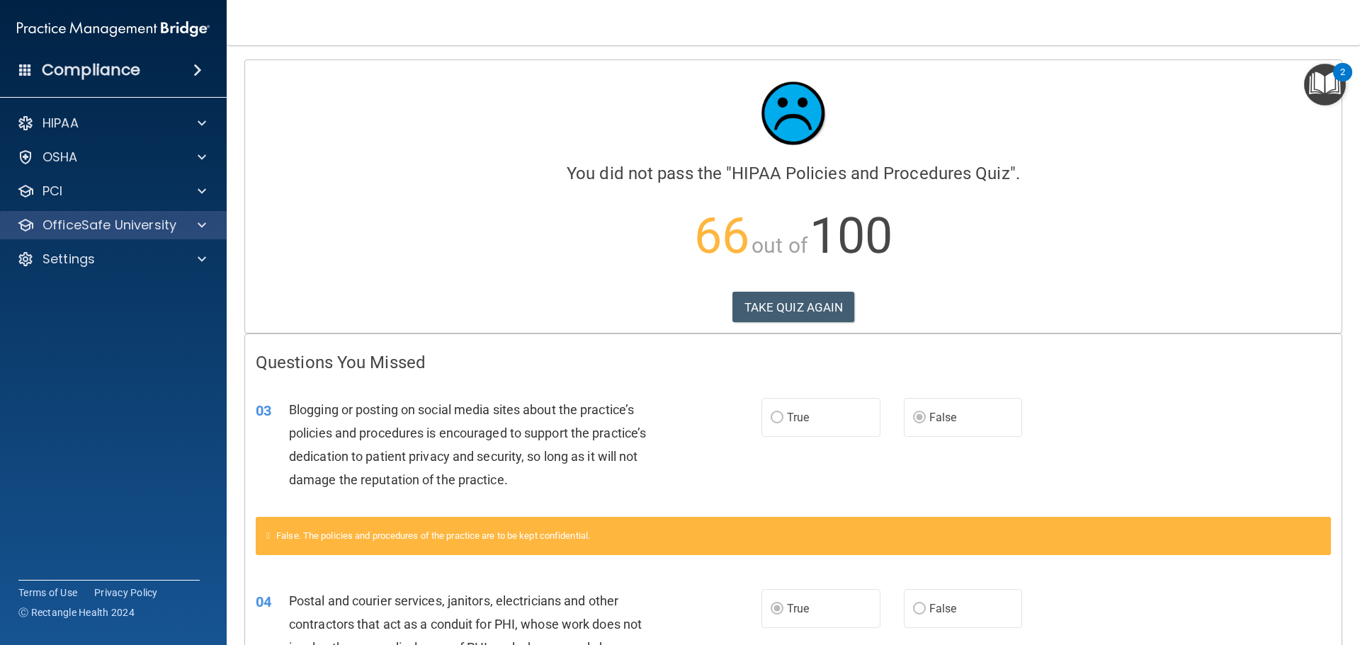 The width and height of the screenshot is (1360, 645). Describe the element at coordinates (793, 363) in the screenshot. I see `h4: Questions You Missed` at that location.